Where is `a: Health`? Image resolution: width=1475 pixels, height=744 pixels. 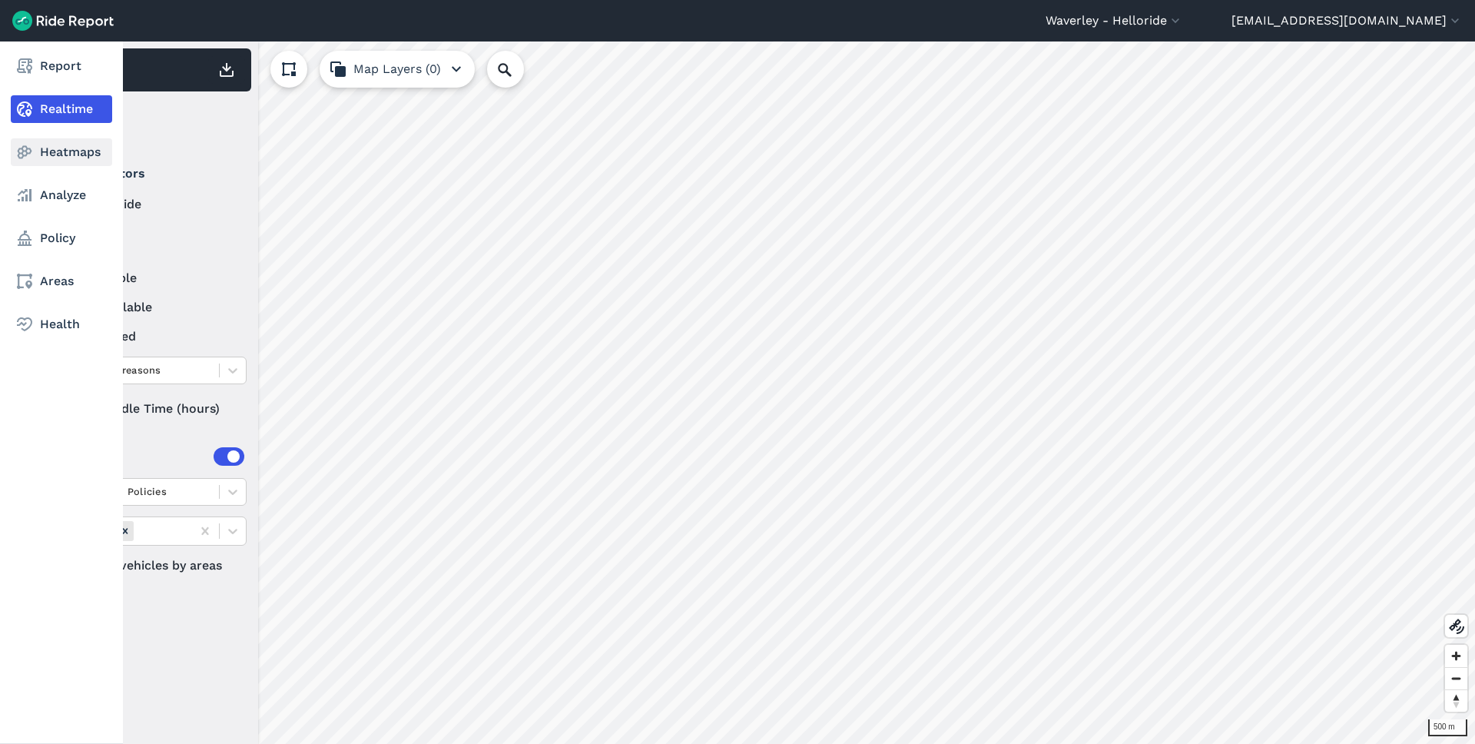 a: Health is located at coordinates (61, 324).